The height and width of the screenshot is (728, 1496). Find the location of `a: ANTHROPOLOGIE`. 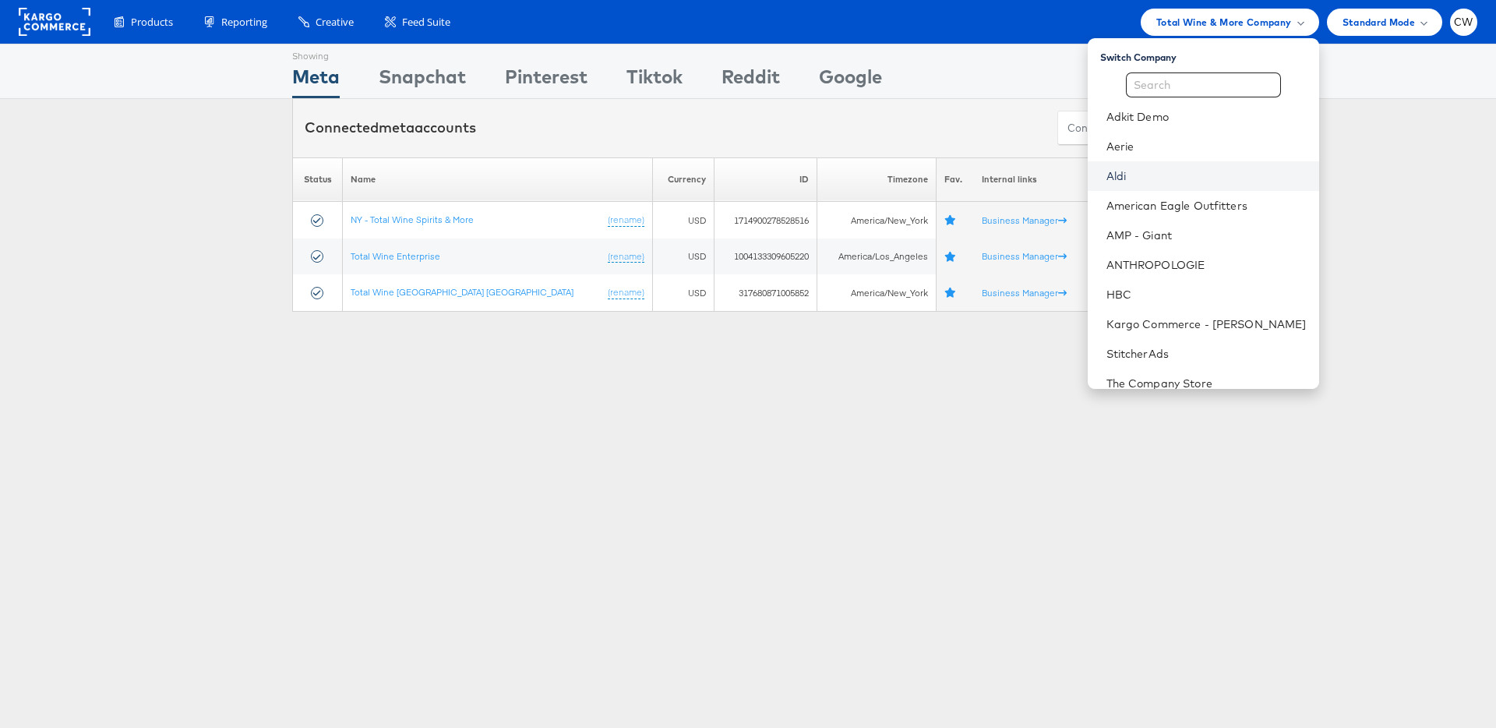

a: ANTHROPOLOGIE is located at coordinates (1206, 265).